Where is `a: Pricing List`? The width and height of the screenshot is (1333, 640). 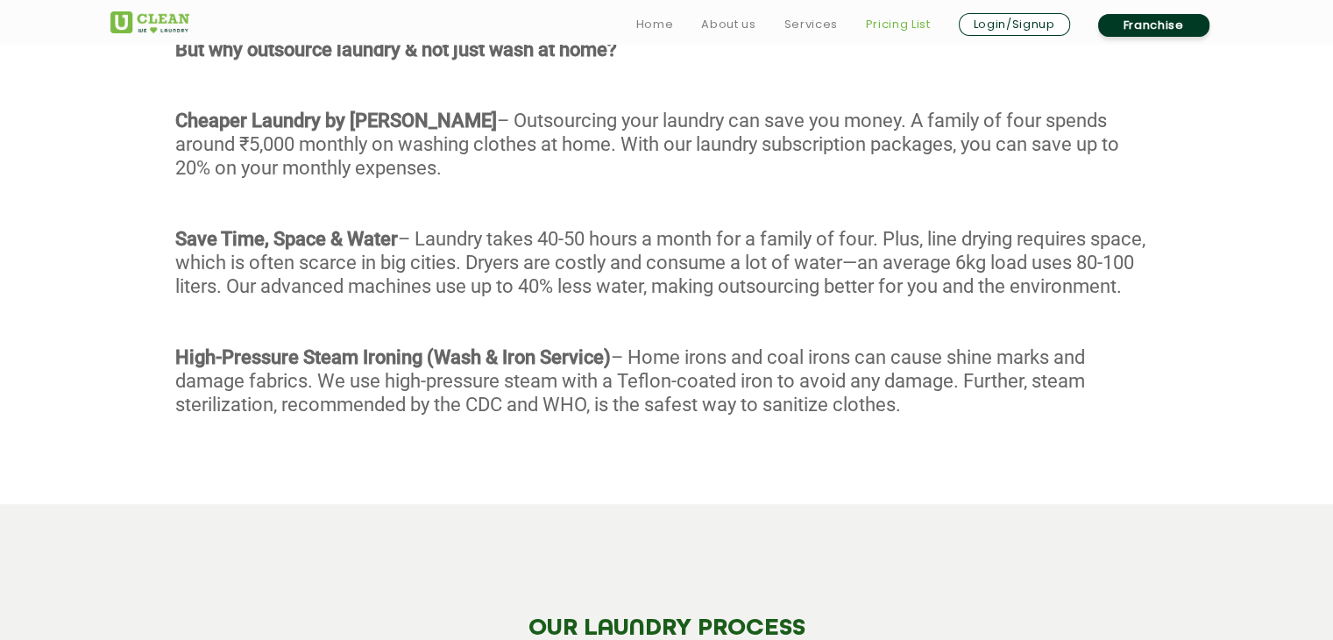 a: Pricing List is located at coordinates (899, 25).